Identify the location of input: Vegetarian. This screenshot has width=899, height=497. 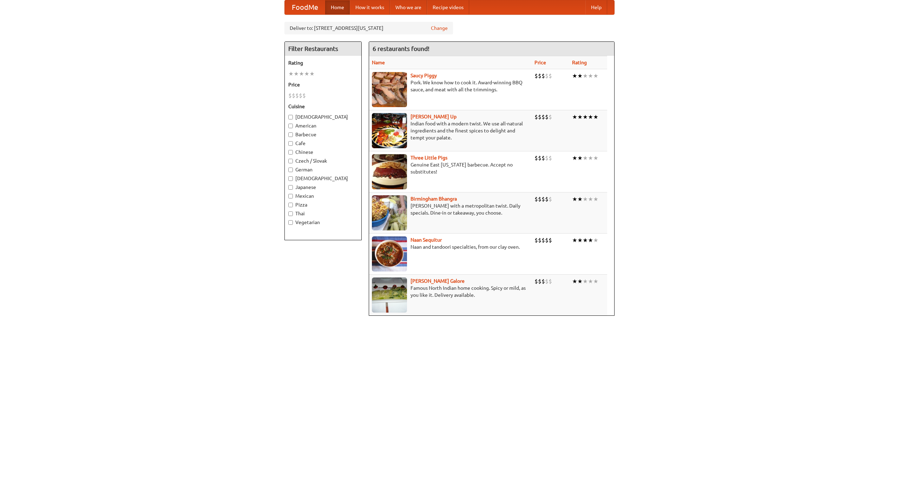
(291, 222).